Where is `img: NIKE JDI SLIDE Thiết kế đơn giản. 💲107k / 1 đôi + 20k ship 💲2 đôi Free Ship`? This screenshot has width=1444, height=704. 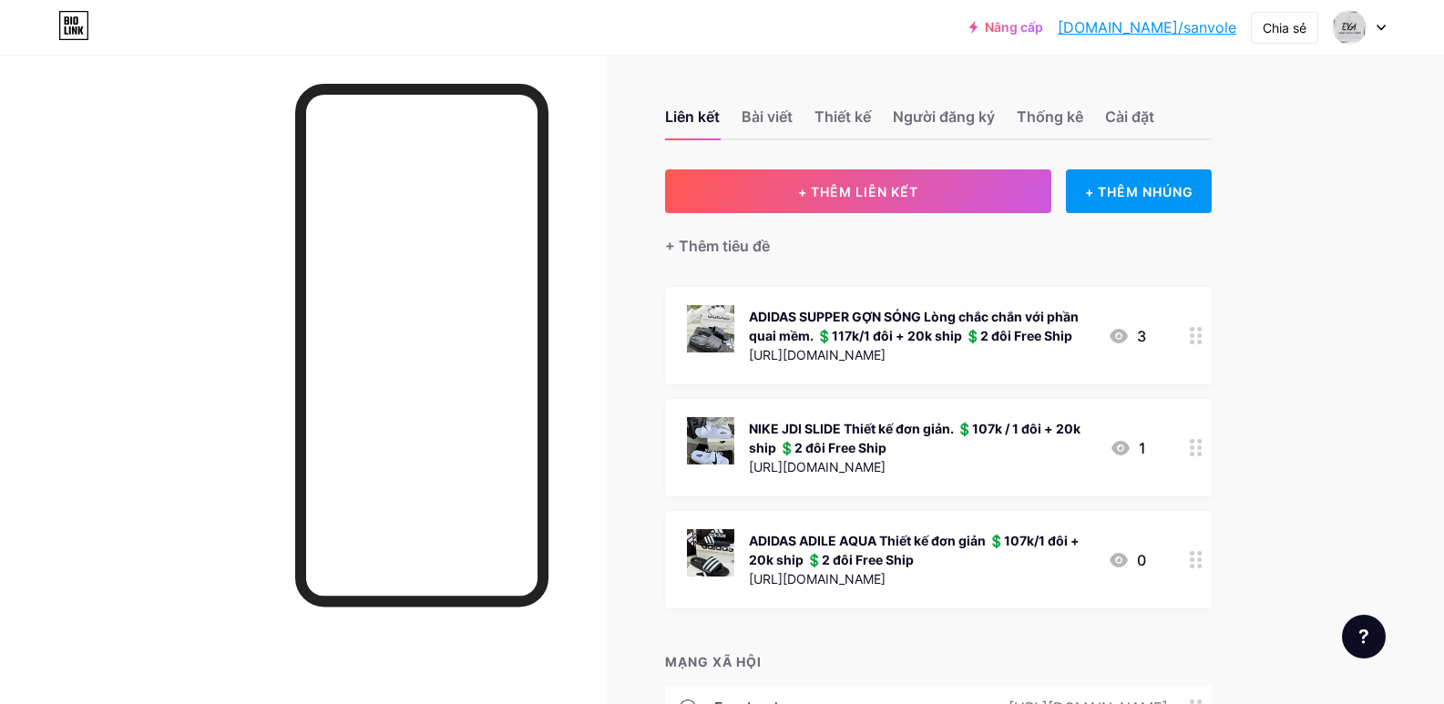
img: NIKE JDI SLIDE Thiết kế đơn giản. 💲107k / 1 đôi + 20k ship 💲2 đôi Free Ship is located at coordinates (711, 441).